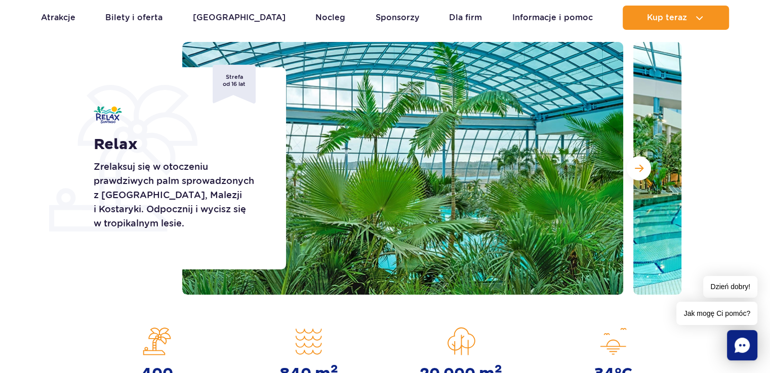  What do you see at coordinates (666, 18) in the screenshot?
I see `span: Kup teraz` at bounding box center [666, 18].